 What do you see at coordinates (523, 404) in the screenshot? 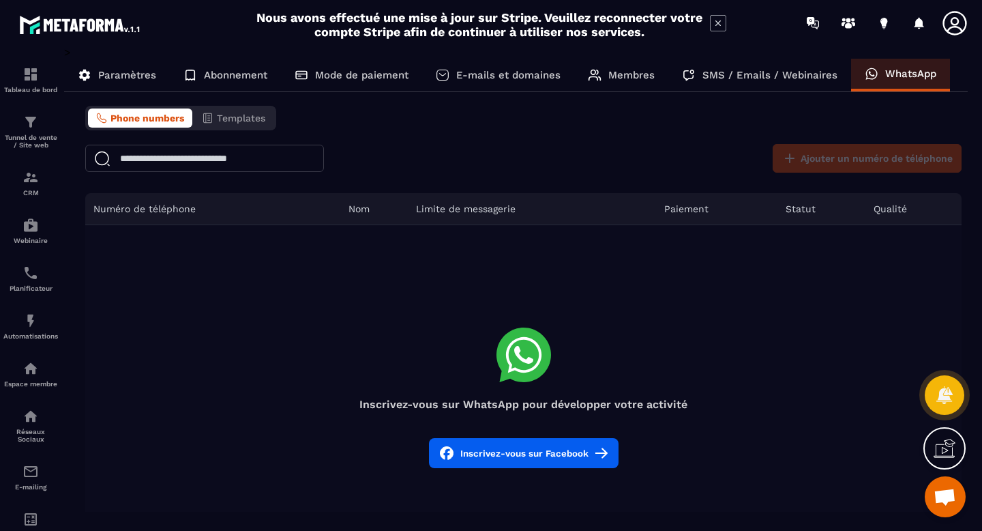
I see `h4: Inscrivez-vous sur WhatsApp pour développer votre activité` at bounding box center [523, 404].